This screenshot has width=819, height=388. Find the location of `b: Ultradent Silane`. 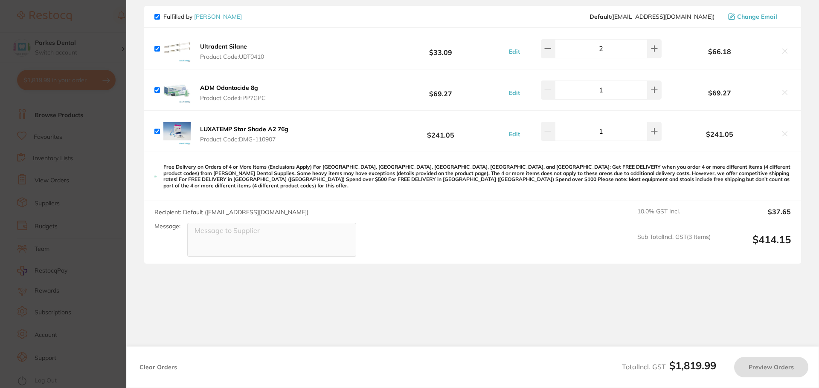

b: Ultradent Silane is located at coordinates (223, 46).